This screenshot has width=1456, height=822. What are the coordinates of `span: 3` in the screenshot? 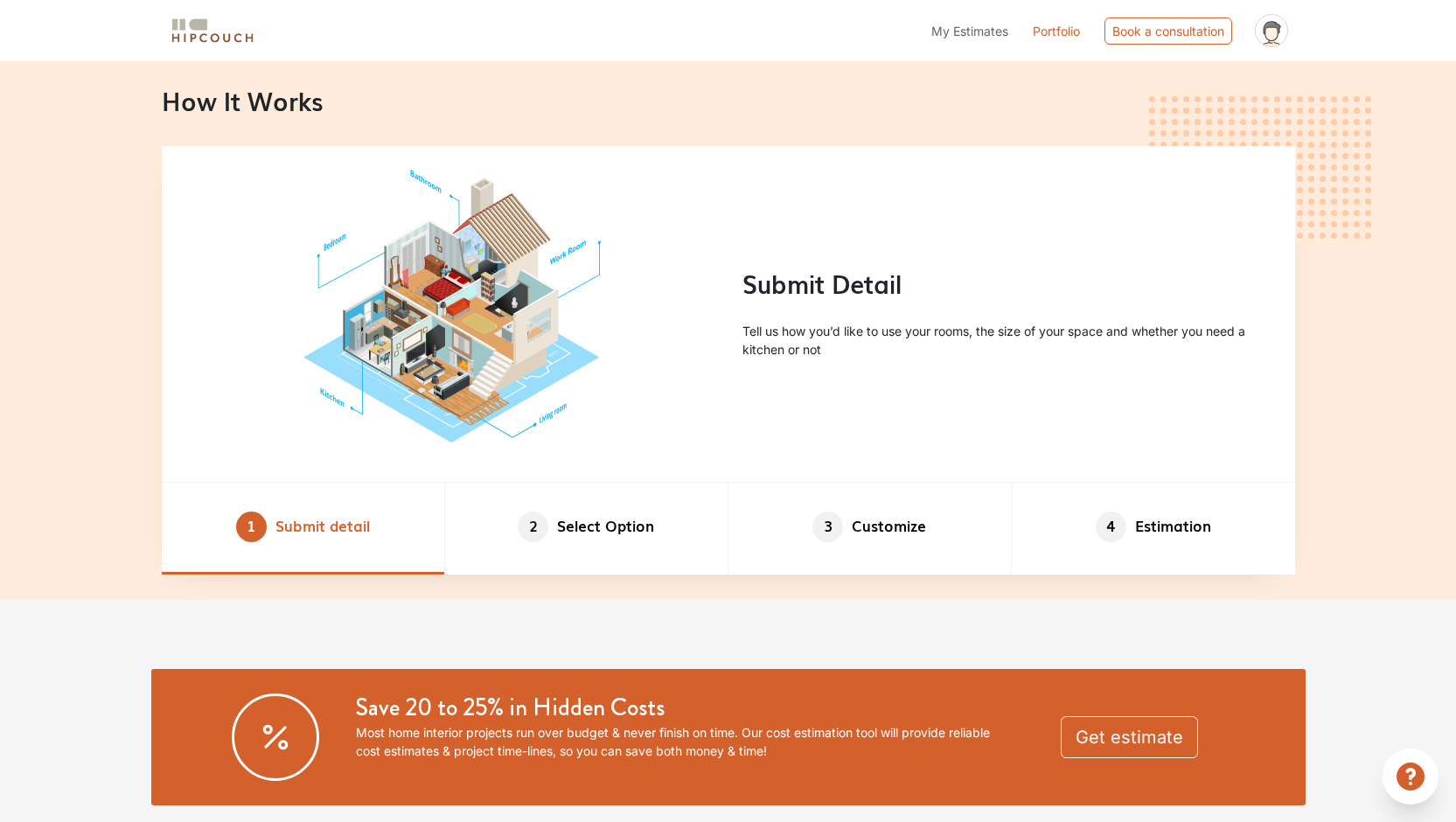 It's located at (828, 527).